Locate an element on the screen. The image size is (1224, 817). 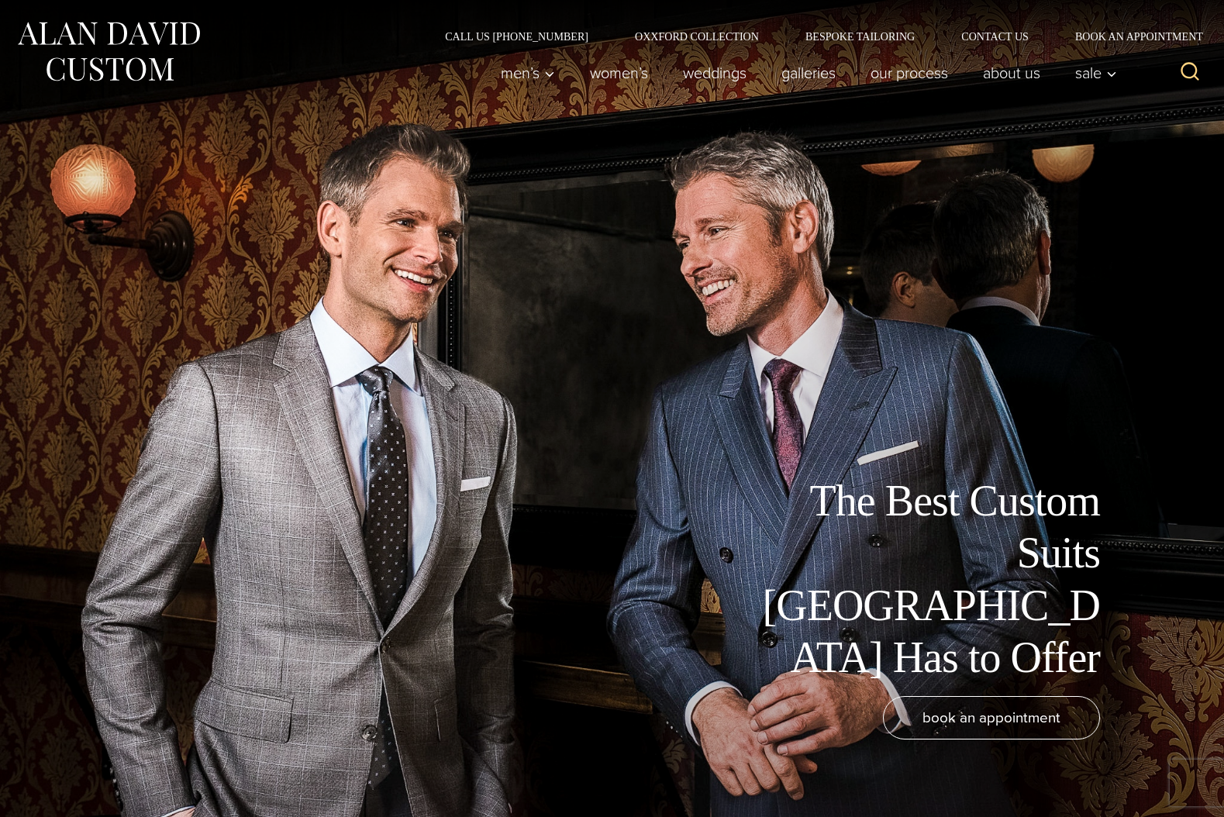
a: Bespoke Tailoring is located at coordinates (859, 36).